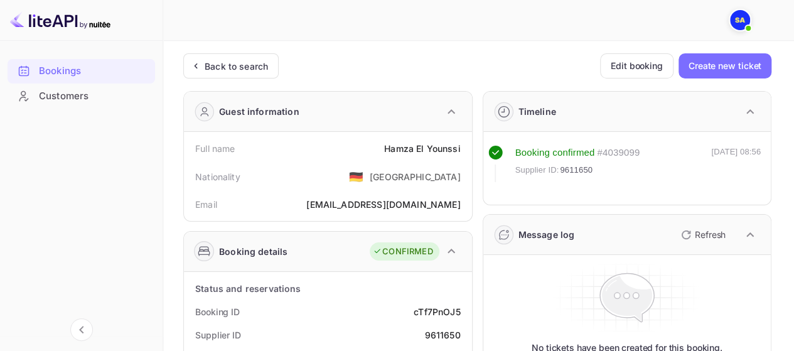  What do you see at coordinates (81, 70) in the screenshot?
I see `a: Bookings` at bounding box center [81, 70].